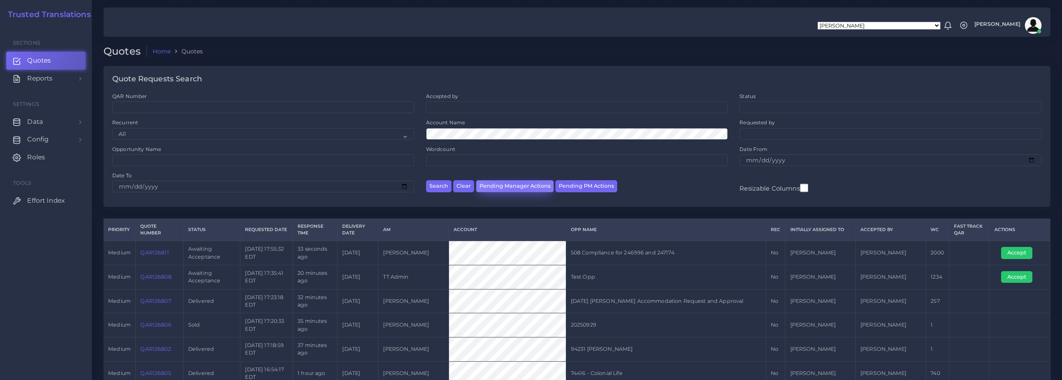  What do you see at coordinates (414, 230) in the screenshot?
I see `th: AM` at bounding box center [414, 230].